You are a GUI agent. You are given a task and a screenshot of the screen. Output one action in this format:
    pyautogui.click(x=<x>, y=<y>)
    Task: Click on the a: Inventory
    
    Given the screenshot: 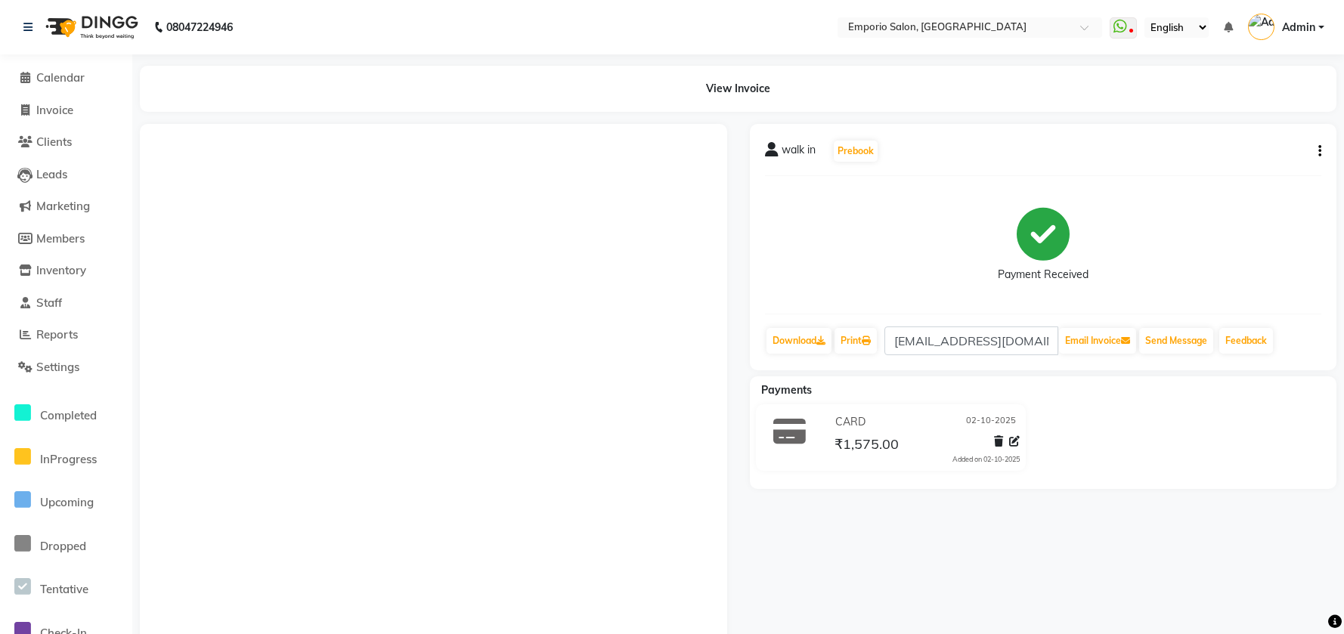 What is the action you would take?
    pyautogui.click(x=66, y=271)
    